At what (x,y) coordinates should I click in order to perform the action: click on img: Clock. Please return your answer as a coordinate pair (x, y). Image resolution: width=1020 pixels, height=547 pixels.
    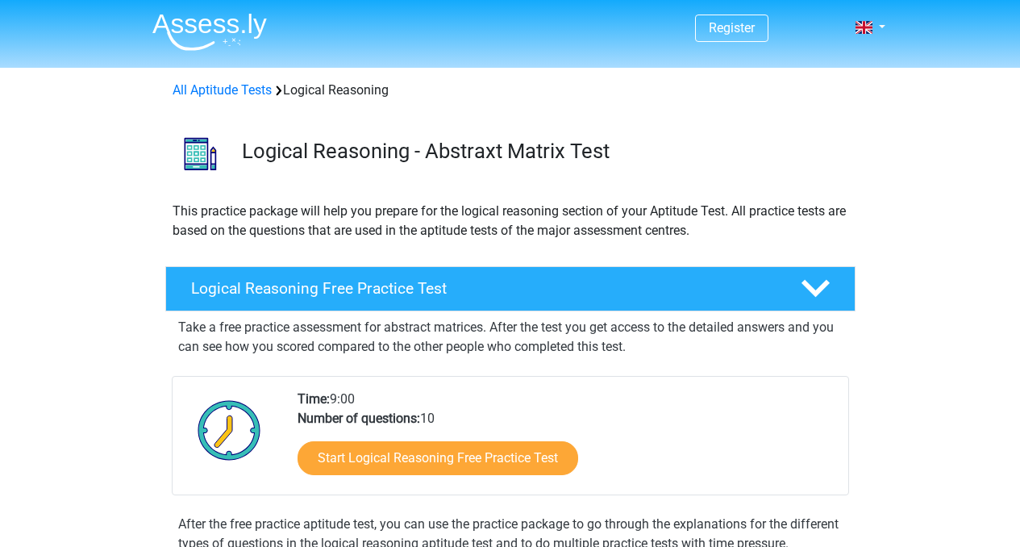
    Looking at the image, I should click on (229, 430).